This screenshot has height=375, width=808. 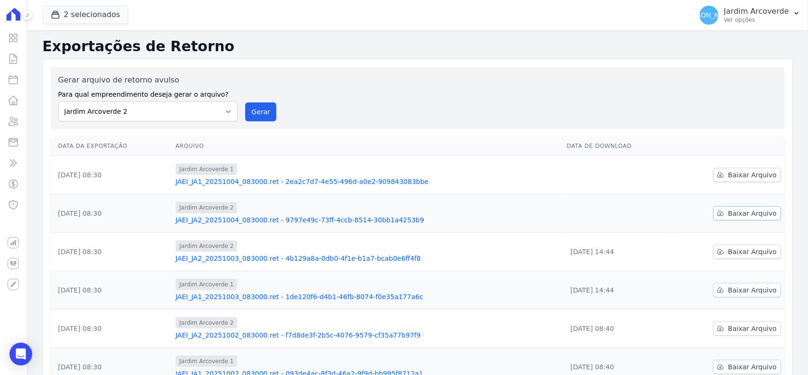 What do you see at coordinates (368, 181) in the screenshot?
I see `a: JAEI_JA1_20251004_083000.ret - 2ea2c7d7-4e55-496d-a0e2-909843083bbe` at bounding box center [368, 181].